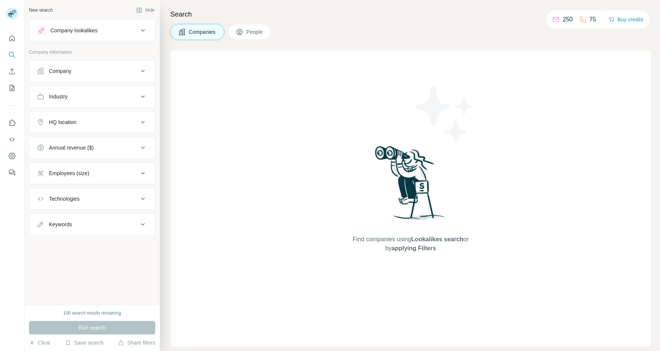  Describe the element at coordinates (58, 97) in the screenshot. I see `div: Industry` at that location.